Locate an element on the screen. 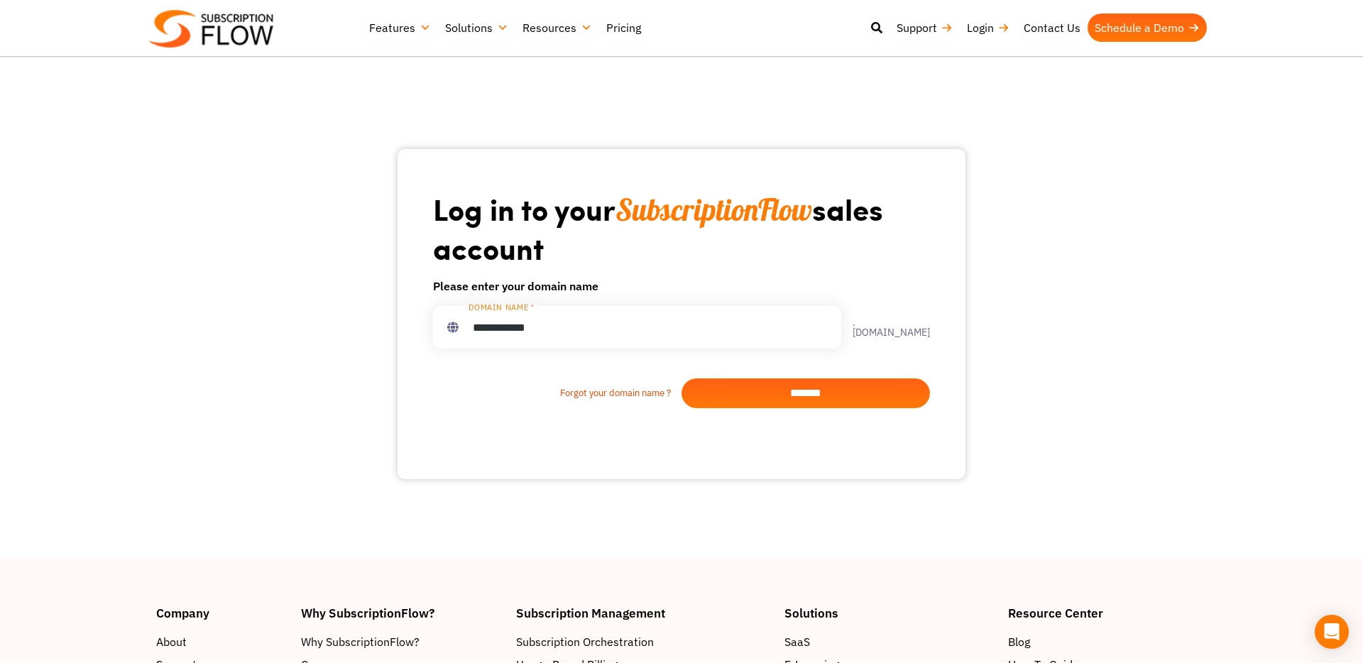 The image size is (1363, 663). a: Support is located at coordinates (924, 28).